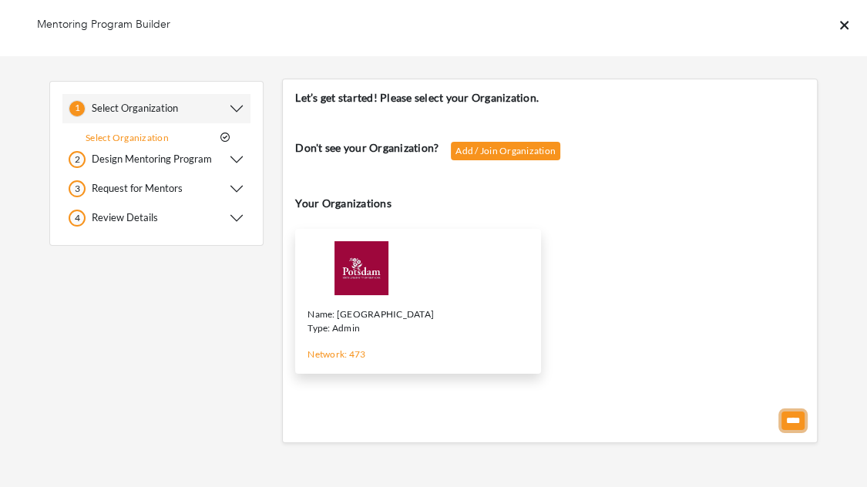 The height and width of the screenshot is (487, 867). Describe the element at coordinates (77, 160) in the screenshot. I see `div: 2` at that location.